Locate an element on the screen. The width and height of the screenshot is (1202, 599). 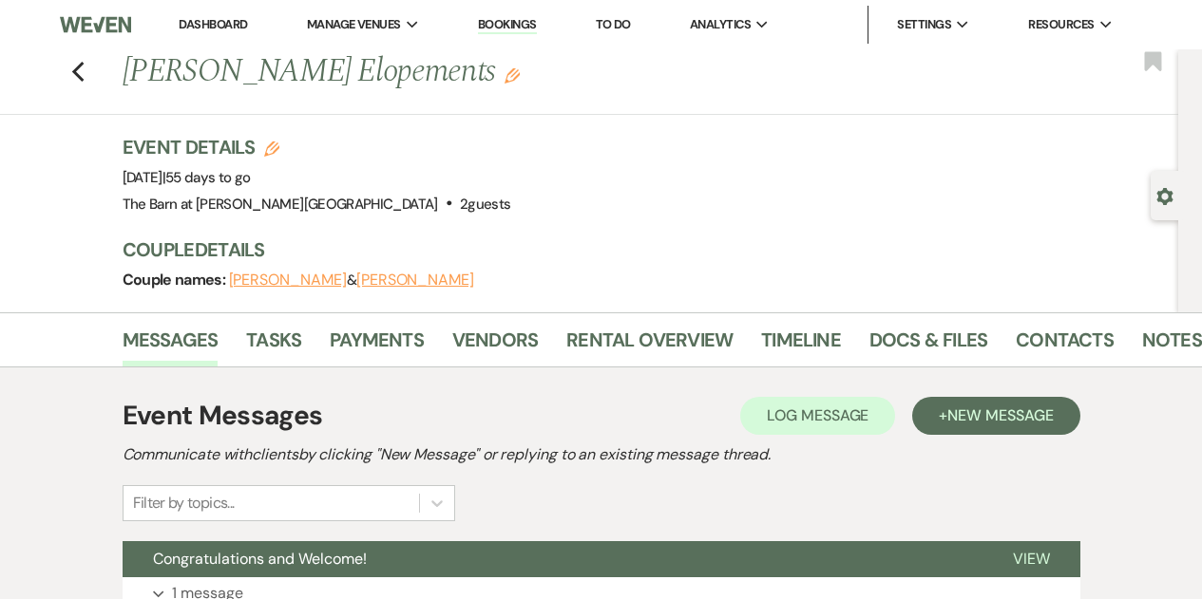
span: Settings is located at coordinates (923, 25).